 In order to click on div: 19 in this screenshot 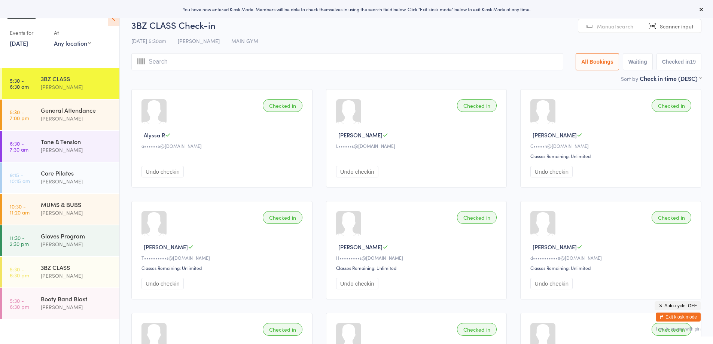, I will do `click(693, 62)`.